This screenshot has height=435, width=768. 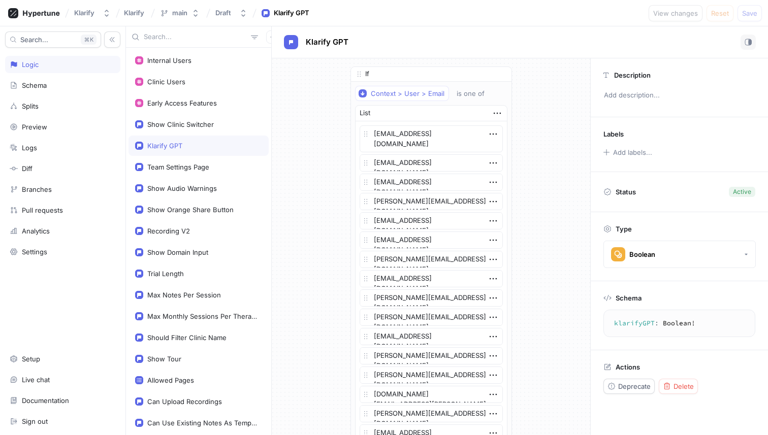 I want to click on div: Preview, so click(x=35, y=127).